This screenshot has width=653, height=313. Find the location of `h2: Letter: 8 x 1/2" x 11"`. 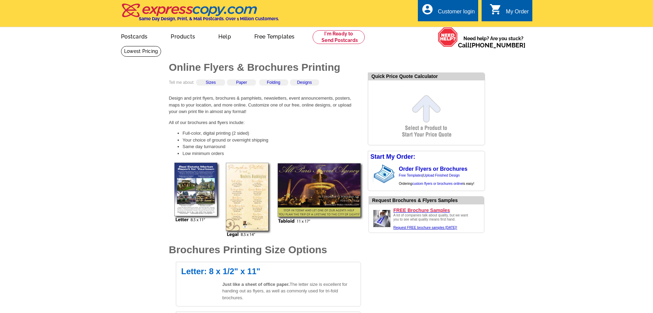

h2: Letter: 8 x 1/2" x 11" is located at coordinates (269, 271).